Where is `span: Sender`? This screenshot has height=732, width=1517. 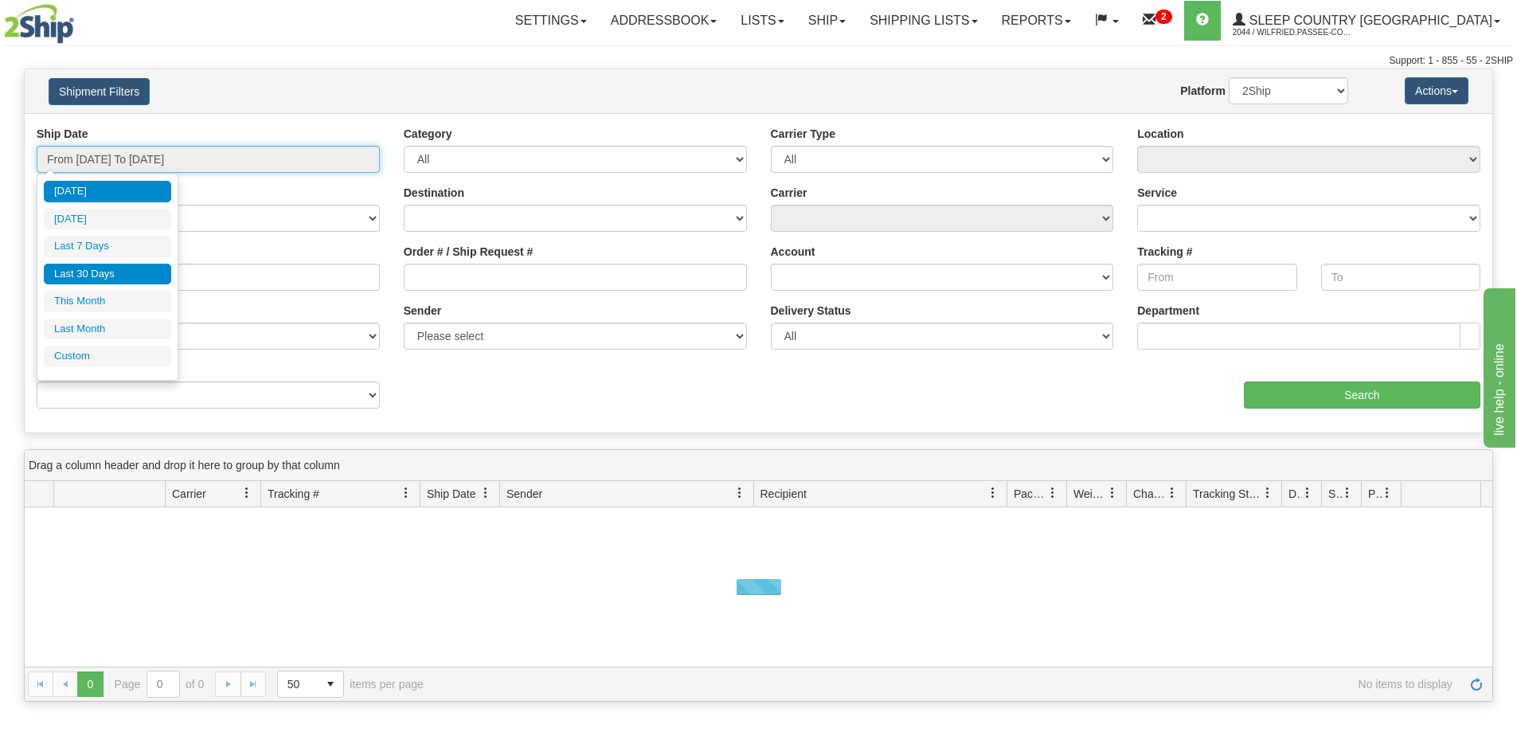 span: Sender is located at coordinates (524, 494).